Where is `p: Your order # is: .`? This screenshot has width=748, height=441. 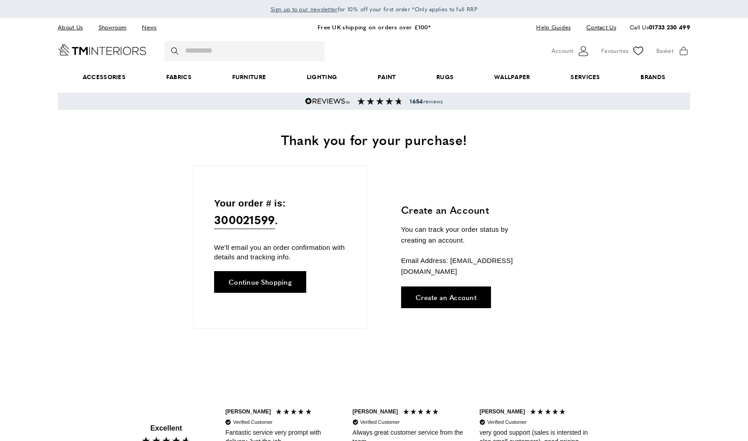 p: Your order # is: . is located at coordinates (280, 212).